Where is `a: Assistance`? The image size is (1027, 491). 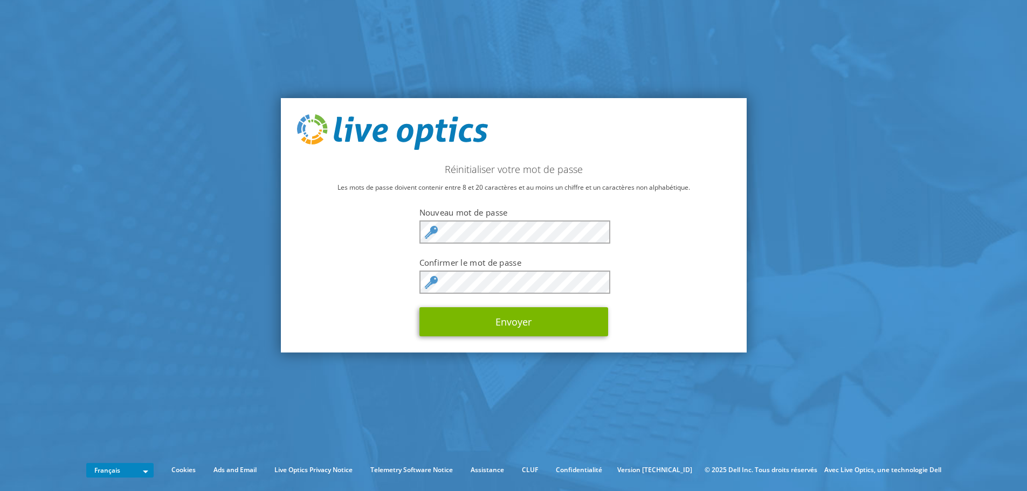
a: Assistance is located at coordinates (487, 470).